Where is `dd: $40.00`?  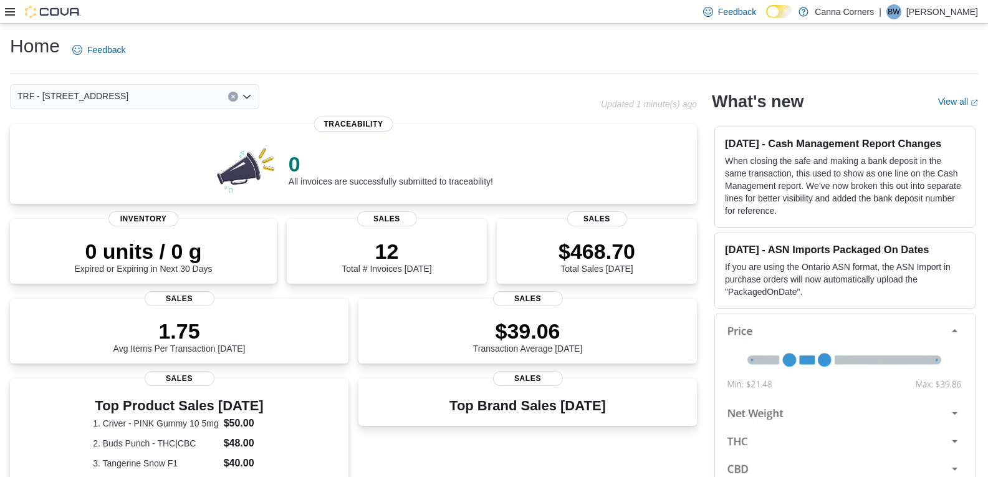 dd: $40.00 is located at coordinates (244, 463).